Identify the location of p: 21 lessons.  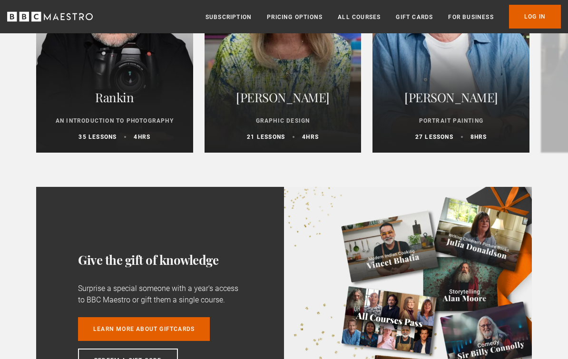
(266, 137).